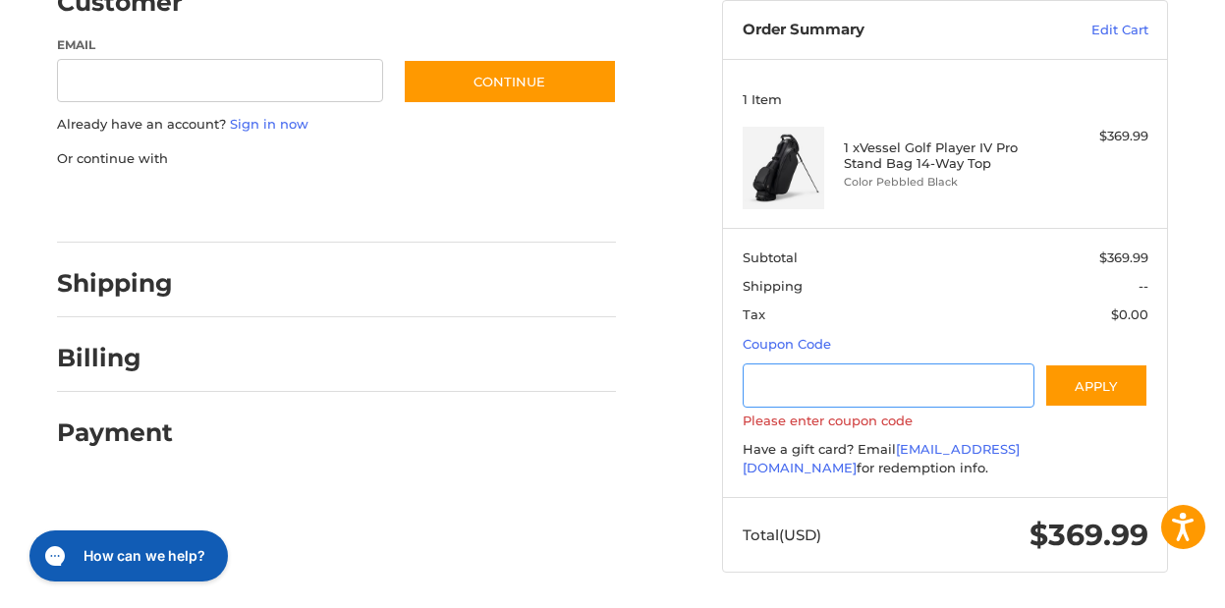 This screenshot has width=1225, height=608. I want to click on h3: Order Summary, so click(880, 30).